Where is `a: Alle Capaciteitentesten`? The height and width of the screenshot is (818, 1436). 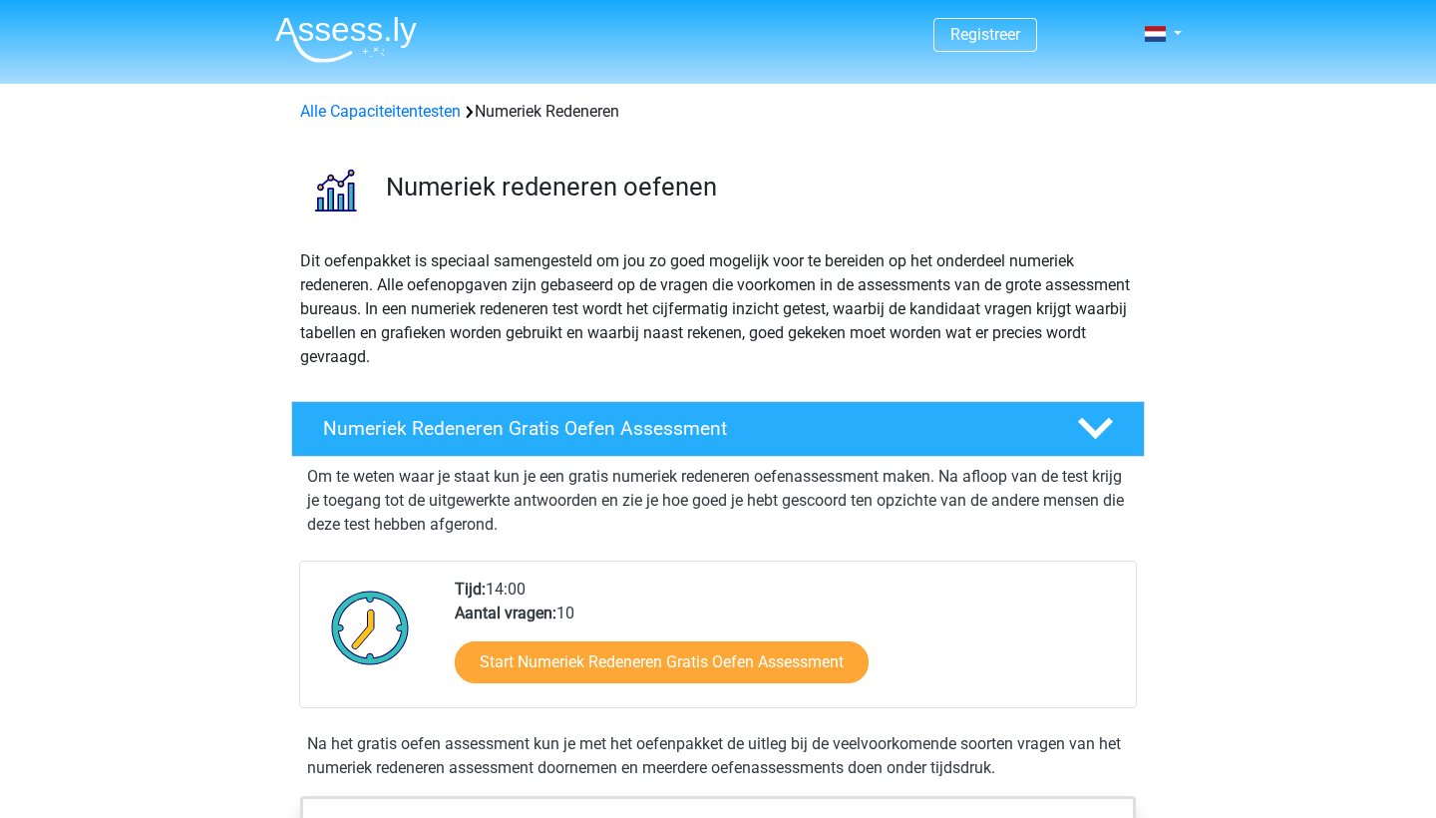 a: Alle Capaciteitentesten is located at coordinates (380, 111).